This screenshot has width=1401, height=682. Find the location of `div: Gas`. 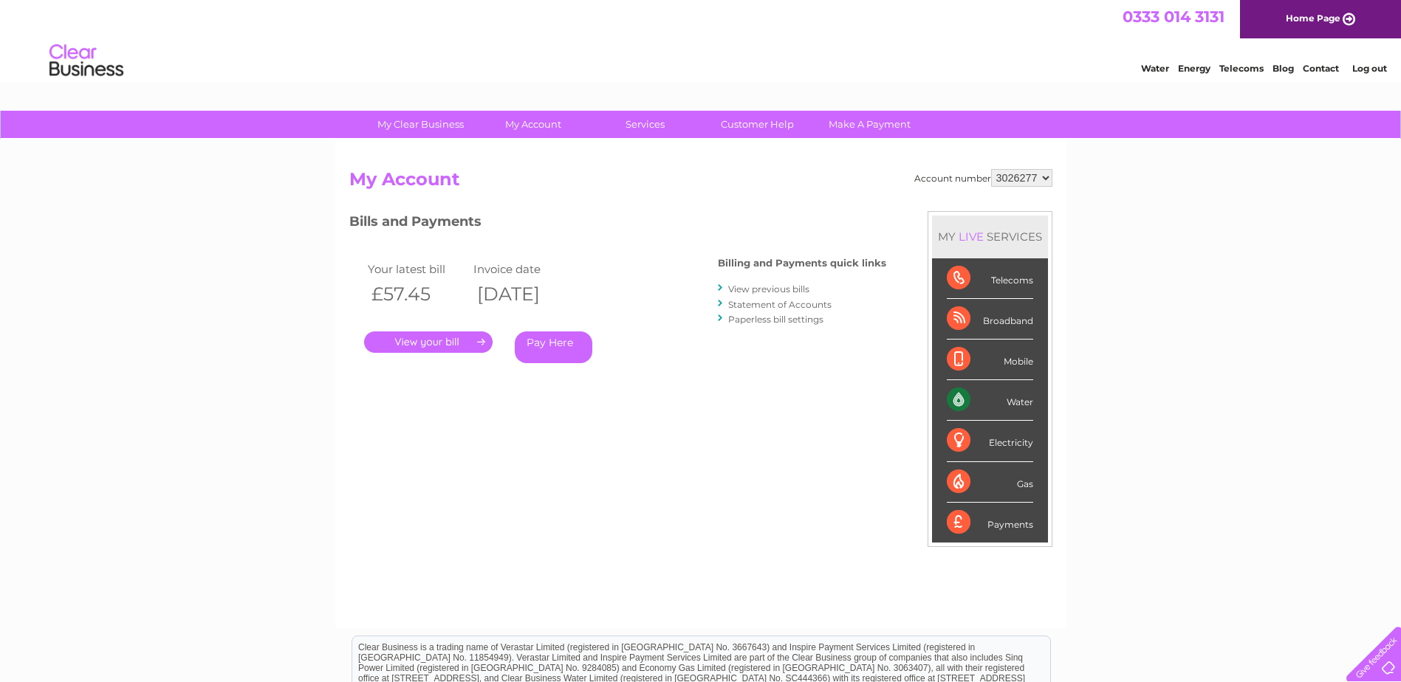

div: Gas is located at coordinates (990, 482).